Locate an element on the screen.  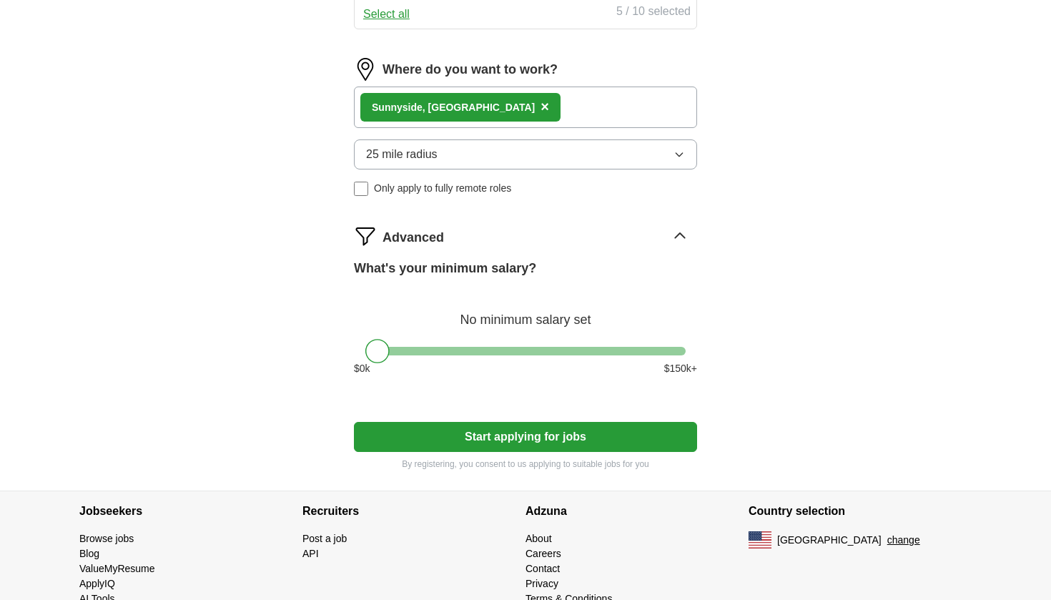
button: change is located at coordinates (904, 540).